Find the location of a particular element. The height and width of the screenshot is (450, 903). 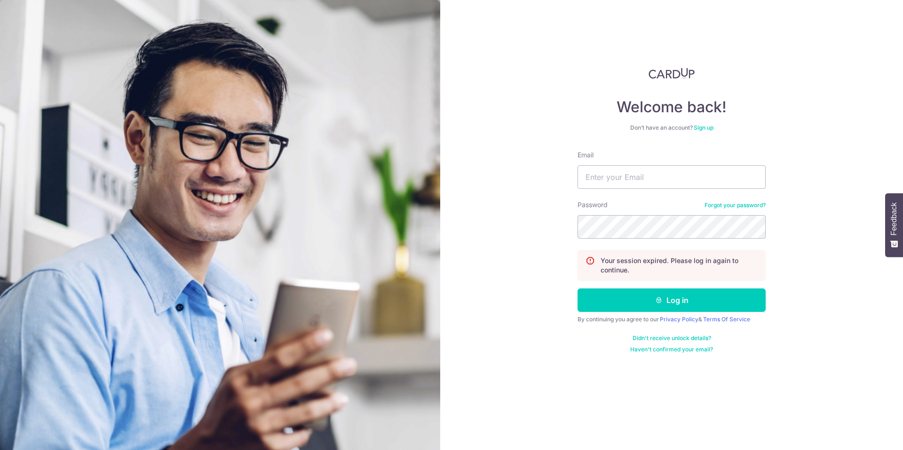

button: Log in is located at coordinates (671, 300).